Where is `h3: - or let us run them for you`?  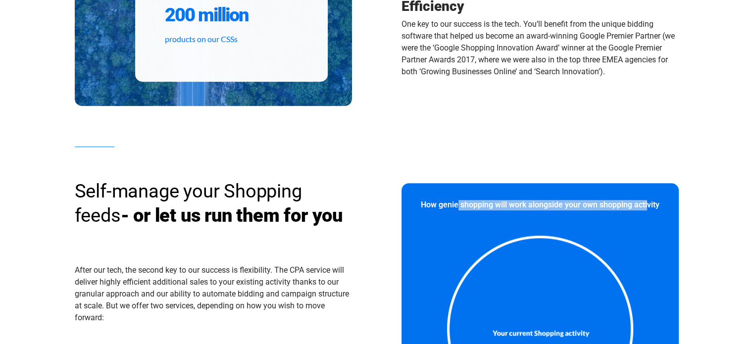
h3: - or let us run them for you is located at coordinates (213, 203).